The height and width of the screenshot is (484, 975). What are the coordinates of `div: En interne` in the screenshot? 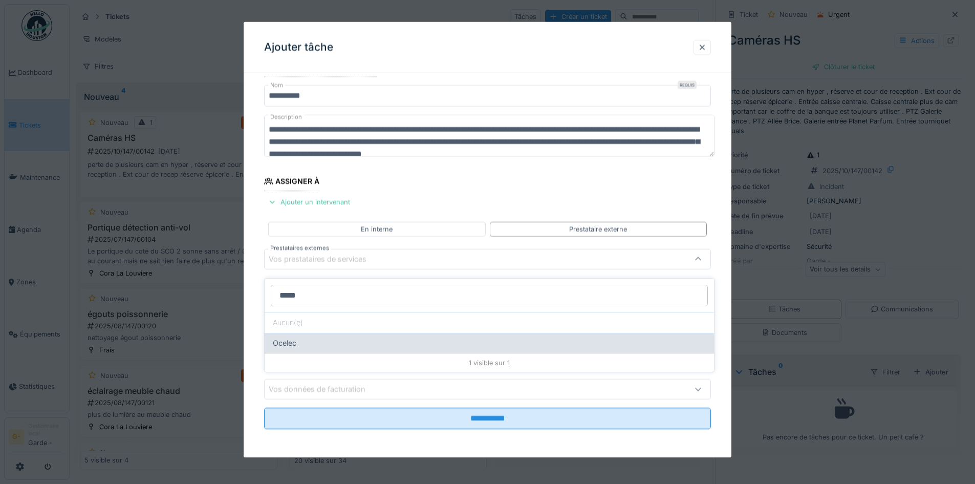 It's located at (377, 228).